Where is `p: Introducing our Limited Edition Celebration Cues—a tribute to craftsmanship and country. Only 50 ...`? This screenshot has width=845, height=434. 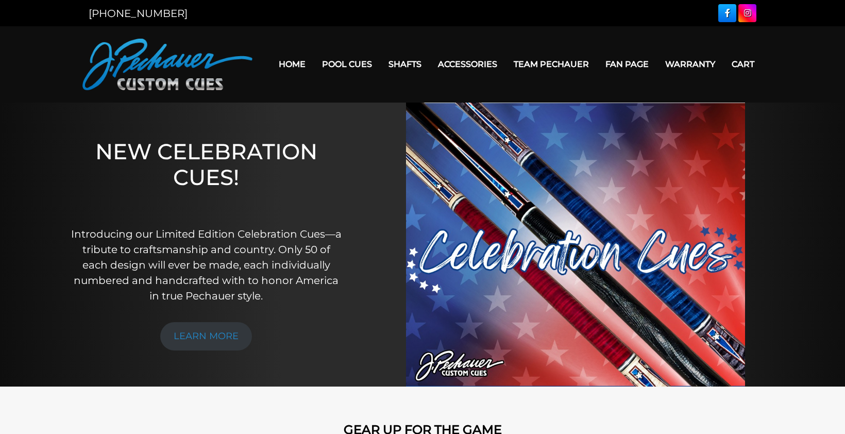
p: Introducing our Limited Edition Celebration Cues—a tribute to craftsmanship and country. Only 50 ... is located at coordinates (206, 265).